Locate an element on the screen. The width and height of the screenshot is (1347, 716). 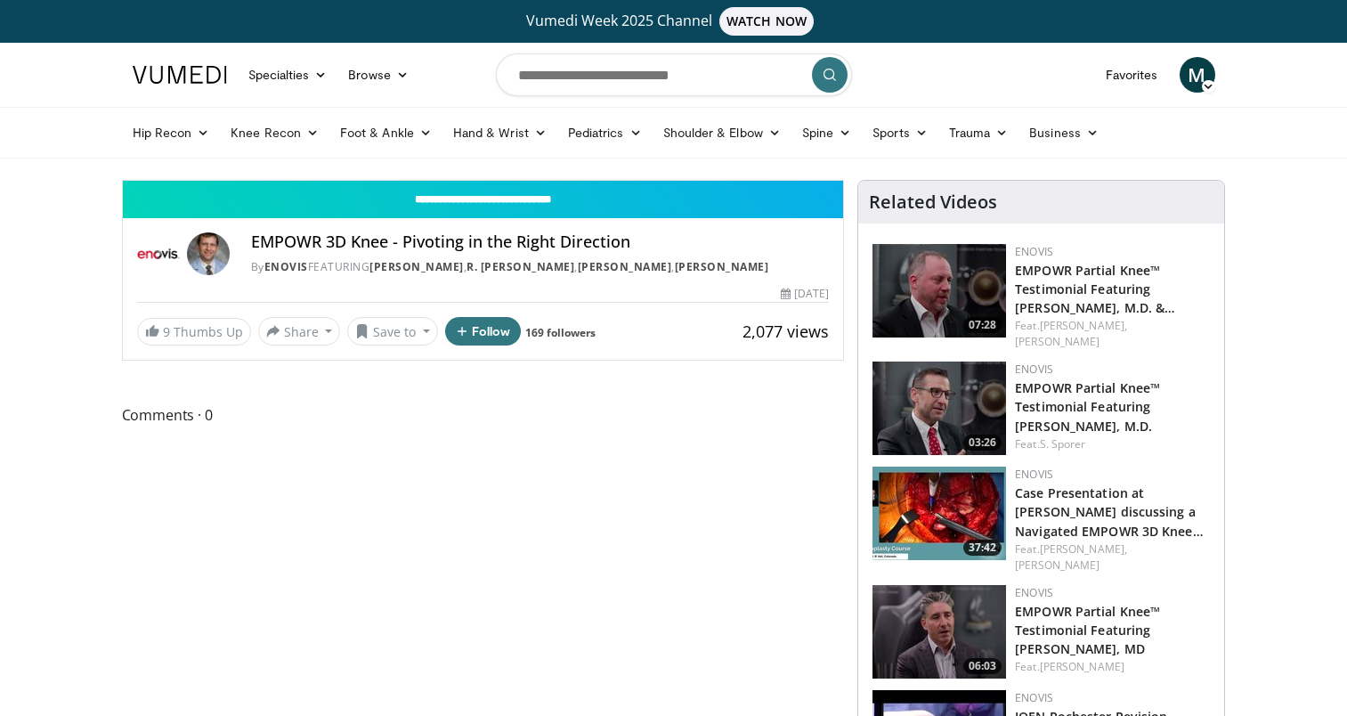
span: M is located at coordinates (1197, 75).